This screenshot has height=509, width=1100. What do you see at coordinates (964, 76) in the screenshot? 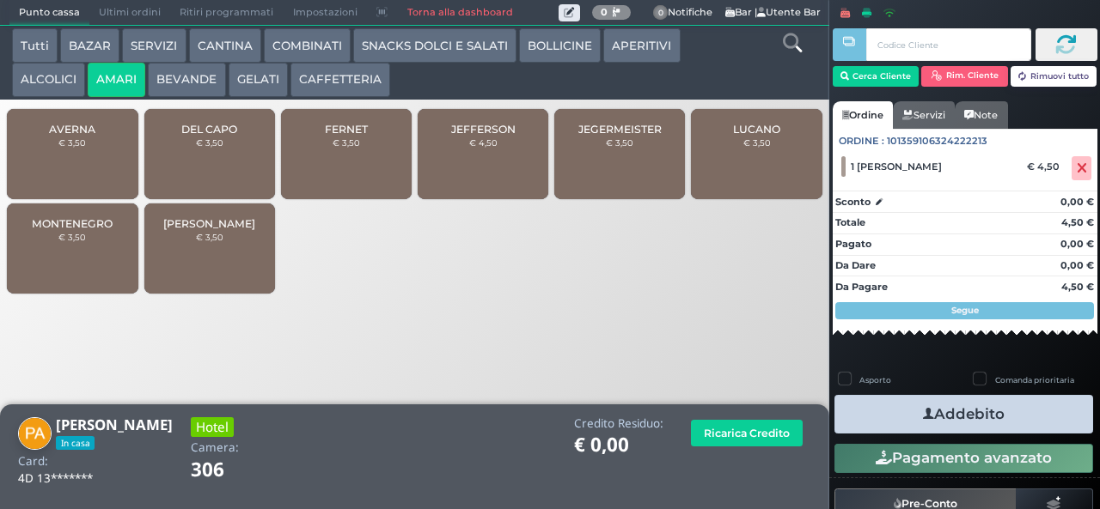
I see `button: Rim. Cliente` at bounding box center [964, 76].